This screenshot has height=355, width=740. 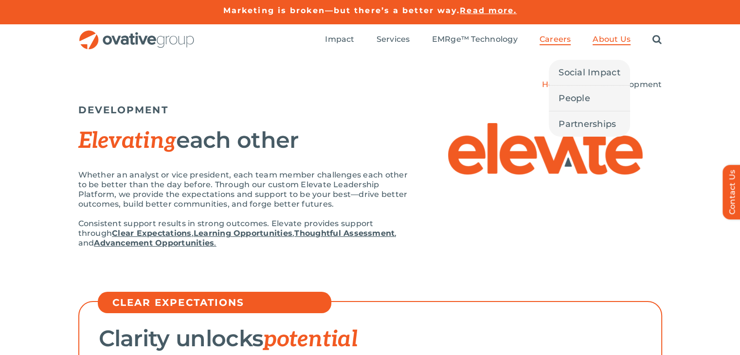 What do you see at coordinates (154, 243) in the screenshot?
I see `strong: Advancement Opportunities` at bounding box center [154, 243].